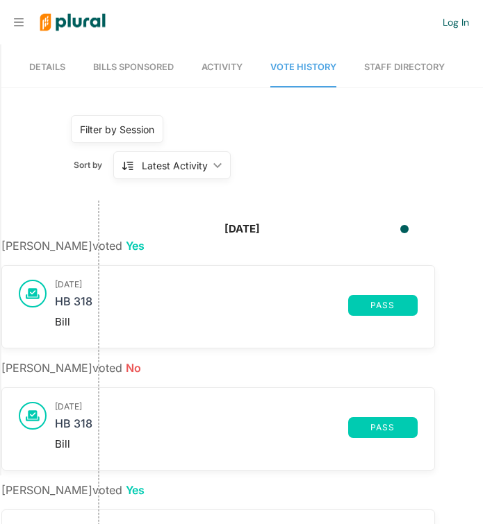 The height and width of the screenshot is (524, 483). I want to click on span: Sort by, so click(93, 165).